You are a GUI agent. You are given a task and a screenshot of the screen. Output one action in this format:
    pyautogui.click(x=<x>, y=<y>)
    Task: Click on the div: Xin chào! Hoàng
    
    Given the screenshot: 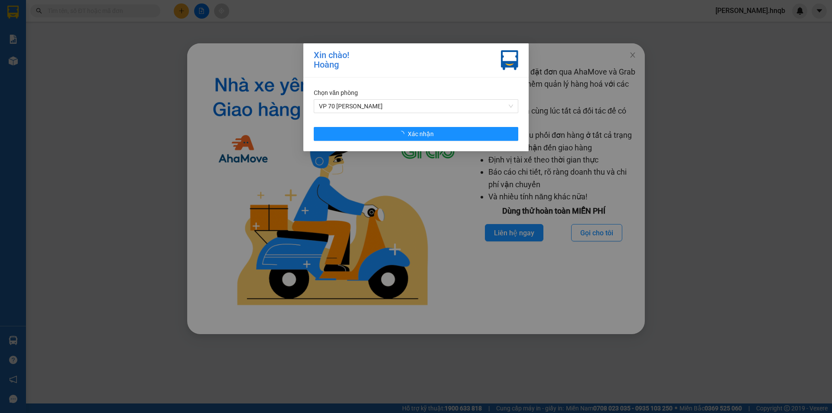 What is the action you would take?
    pyautogui.click(x=332, y=60)
    